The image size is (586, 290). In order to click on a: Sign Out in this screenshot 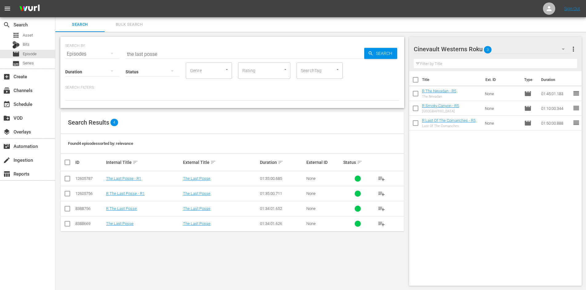, I will do `click(572, 9)`.